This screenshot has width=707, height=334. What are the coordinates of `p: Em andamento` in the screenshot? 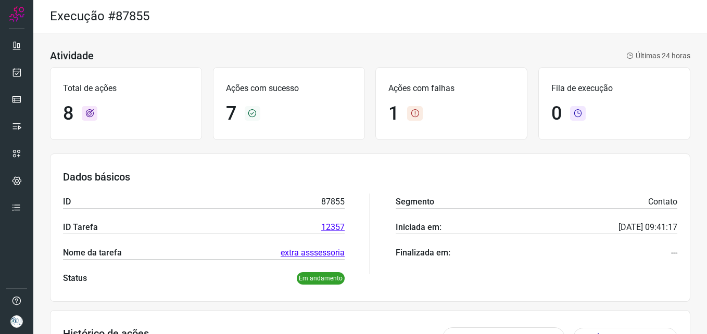 It's located at (321, 278).